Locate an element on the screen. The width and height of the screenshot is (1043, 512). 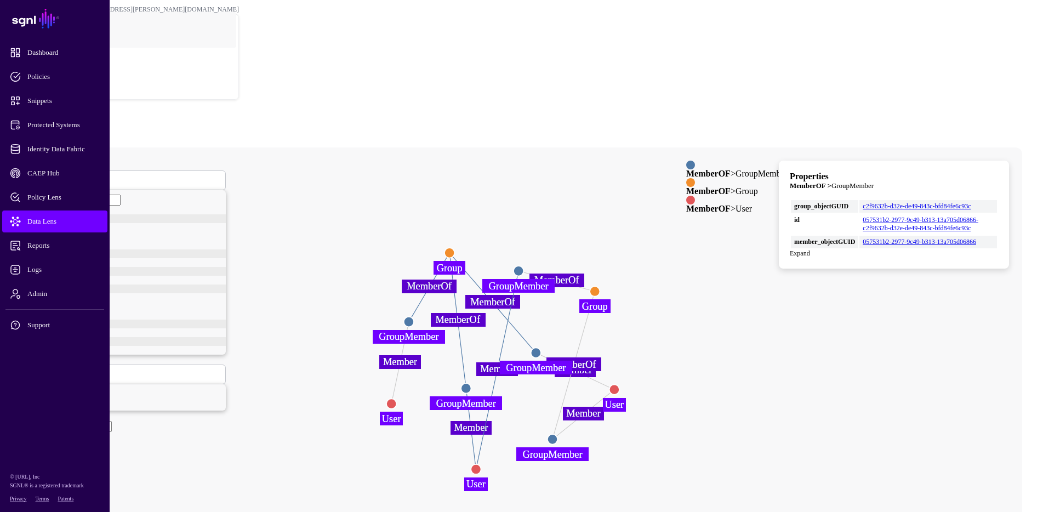
div: Log out is located at coordinates (130, 87).